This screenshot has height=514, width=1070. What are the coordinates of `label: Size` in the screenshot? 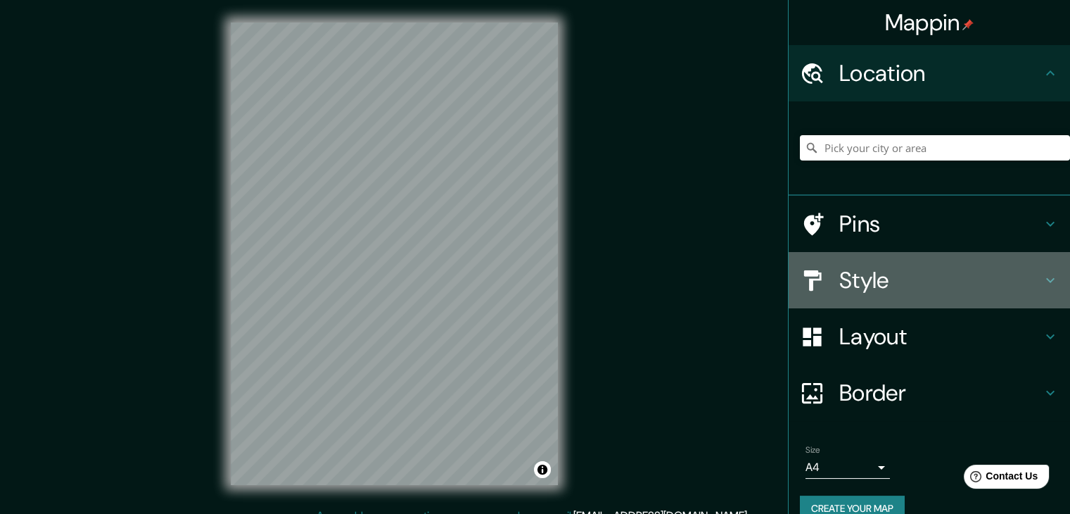 It's located at (813, 450).